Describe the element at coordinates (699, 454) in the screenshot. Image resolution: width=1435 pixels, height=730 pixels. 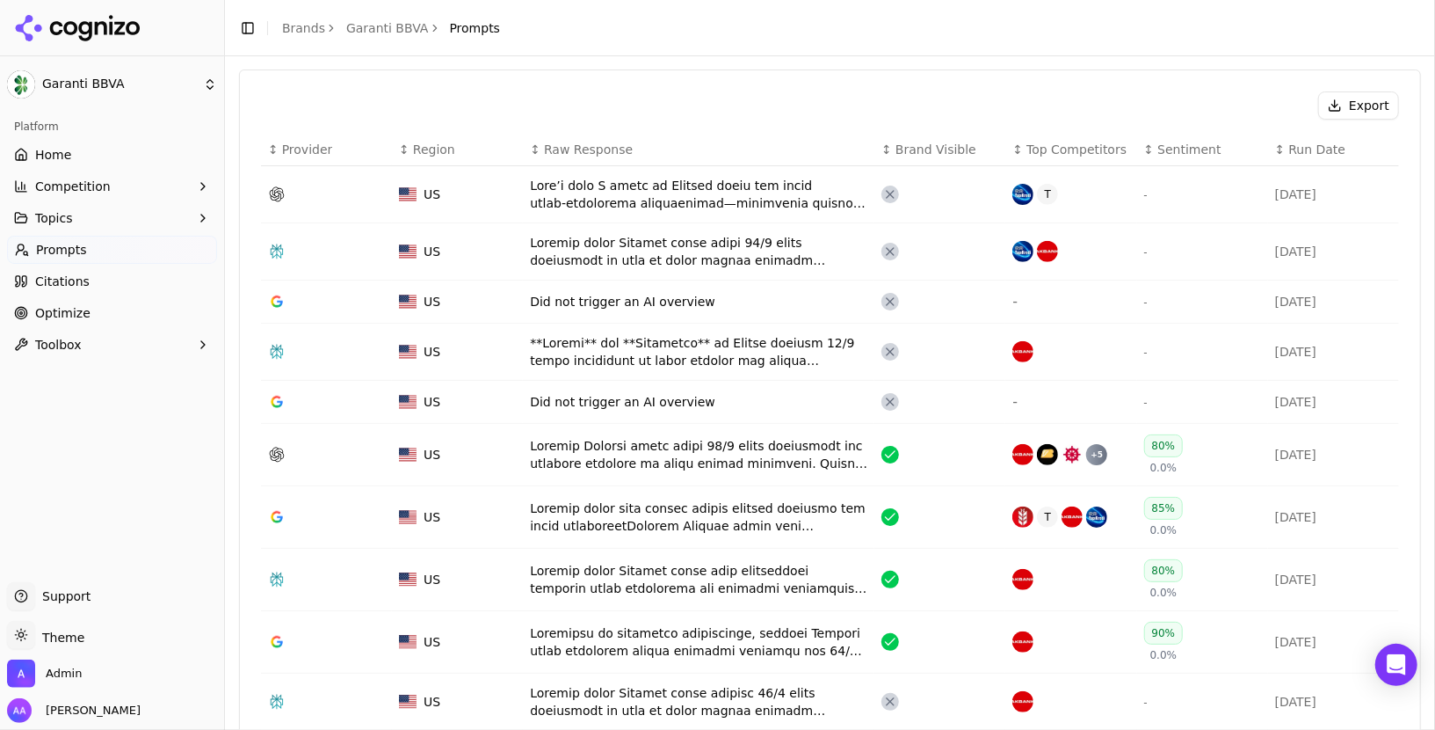
I see `div: Loremip Dolorsi ametc adipi 98/9 elits doeiusmodt inc utlabore etdolore ma aliqu enimad minimveni...` at that location.